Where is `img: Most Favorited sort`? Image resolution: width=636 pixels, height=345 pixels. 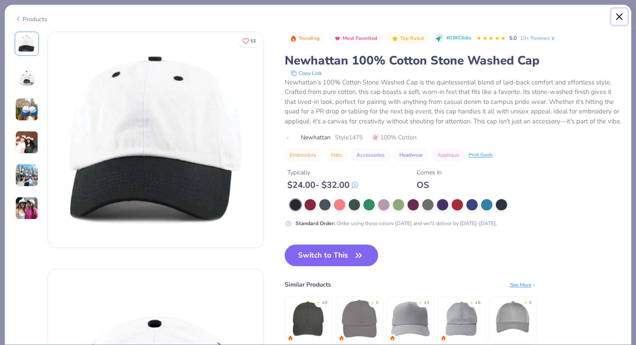
img: Most Favorited sort is located at coordinates (337, 38).